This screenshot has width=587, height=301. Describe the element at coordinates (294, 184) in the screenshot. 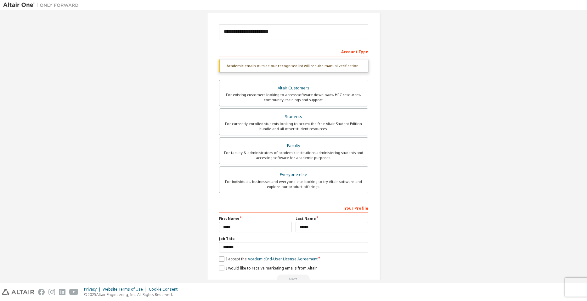

I see `div: For individuals, businesses and everyone else looking to try Altair software and explore our prod...` at that location.